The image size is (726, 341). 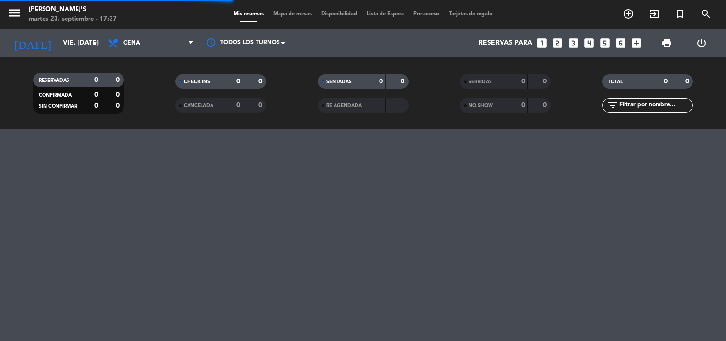 What do you see at coordinates (701, 43) in the screenshot?
I see `i: power_settings_new` at bounding box center [701, 43].